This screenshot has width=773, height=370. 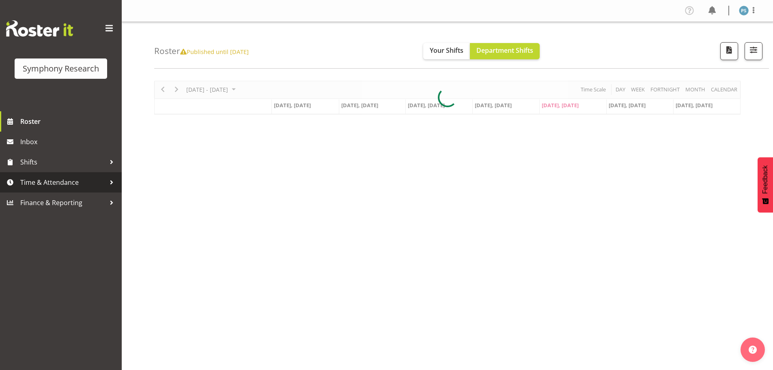 I want to click on span: Inbox, so click(x=69, y=142).